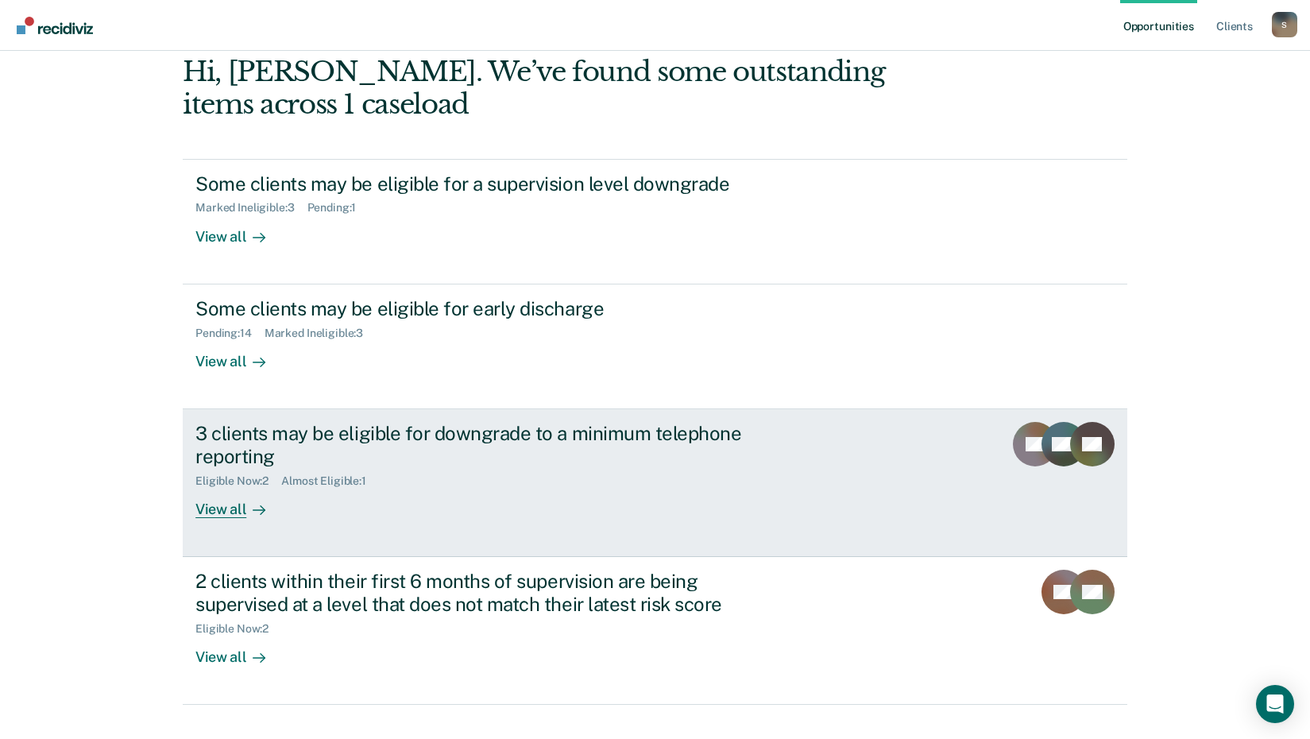 Image resolution: width=1310 pixels, height=739 pixels. Describe the element at coordinates (230, 333) in the screenshot. I see `div: Pending : 14` at that location.